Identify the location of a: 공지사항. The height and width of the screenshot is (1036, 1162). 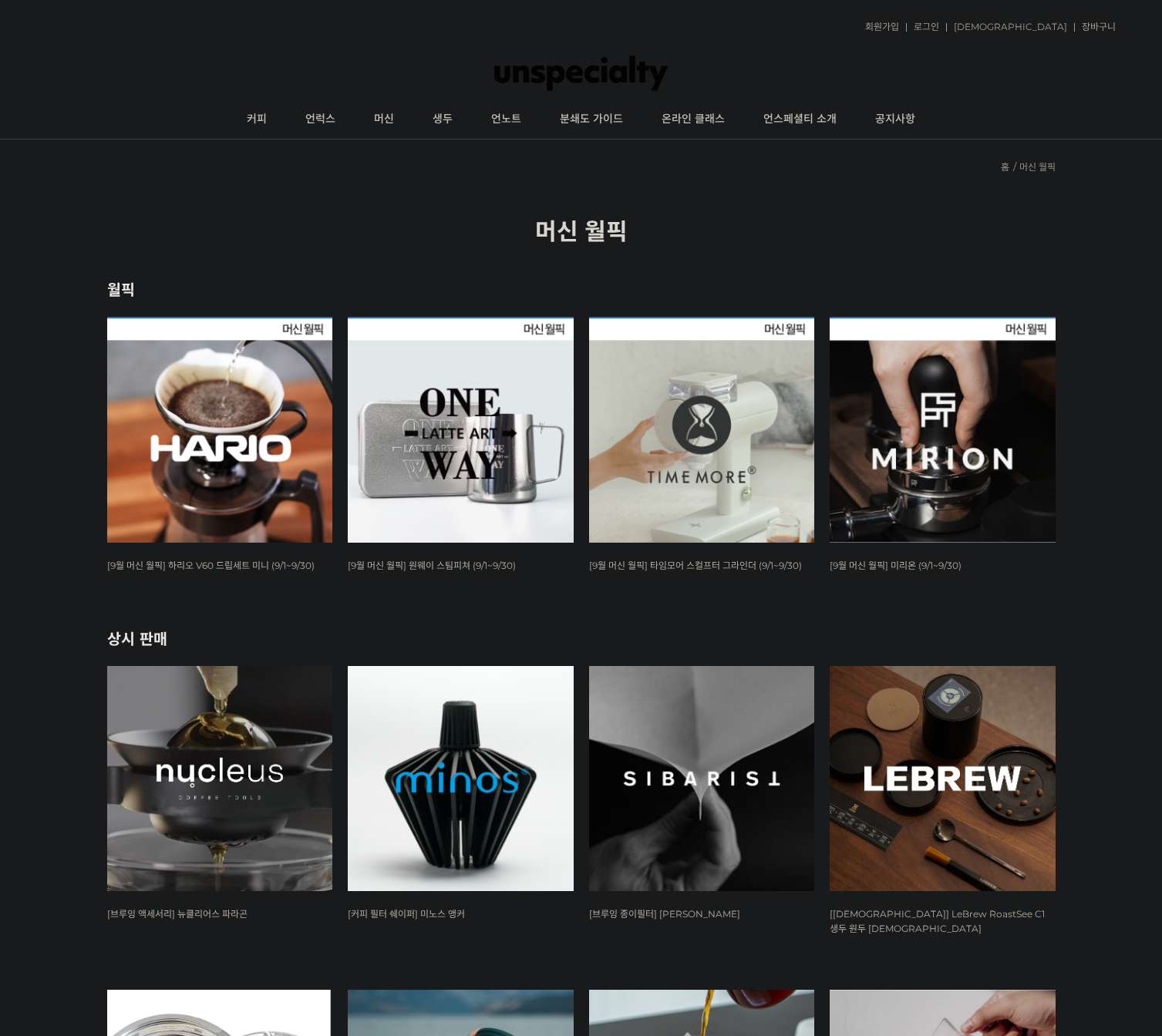
(895, 119).